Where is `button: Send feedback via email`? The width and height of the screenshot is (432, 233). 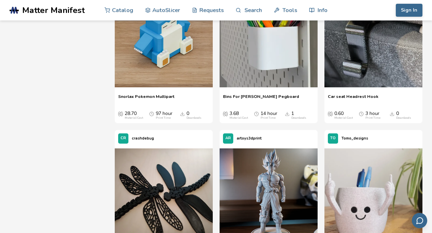
button: Send feedback via email is located at coordinates (419, 220).